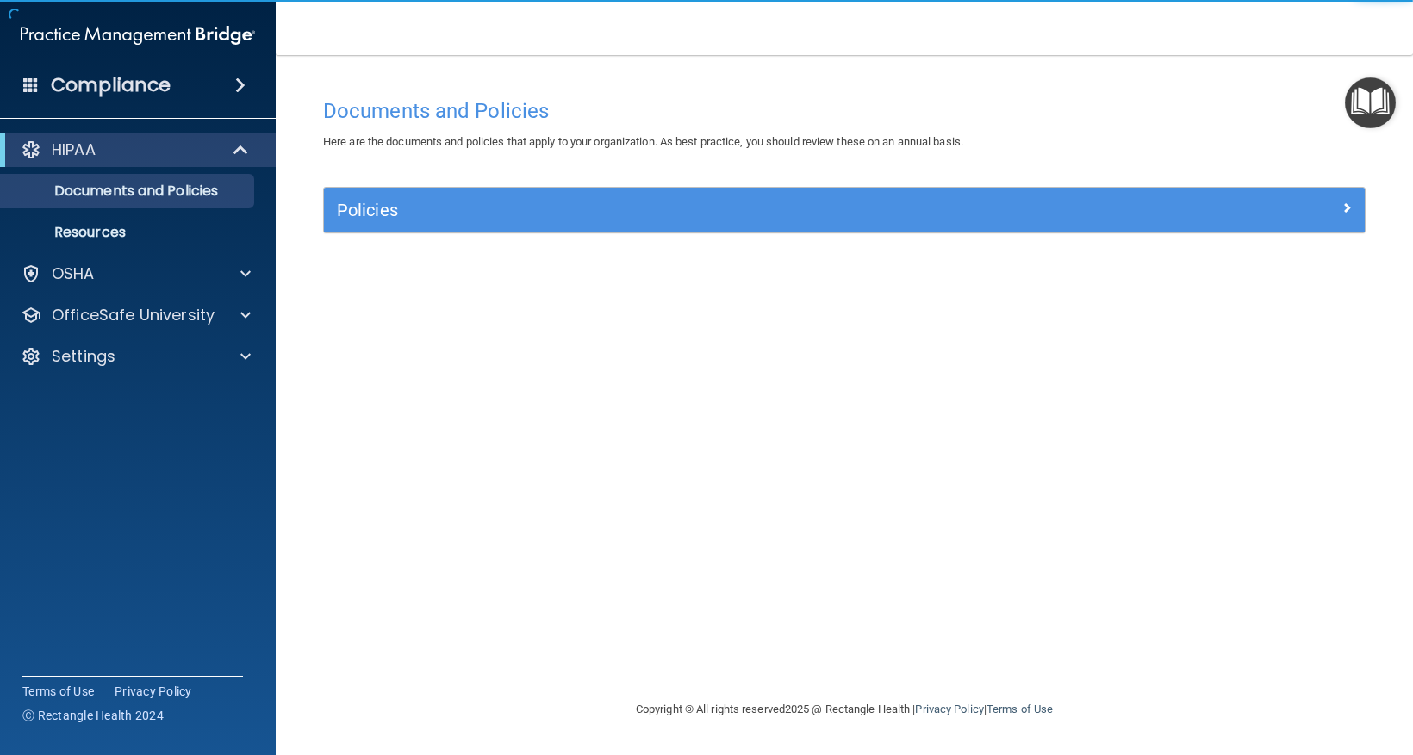 The width and height of the screenshot is (1413, 755). Describe the element at coordinates (73, 274) in the screenshot. I see `p: OSHA` at that location.